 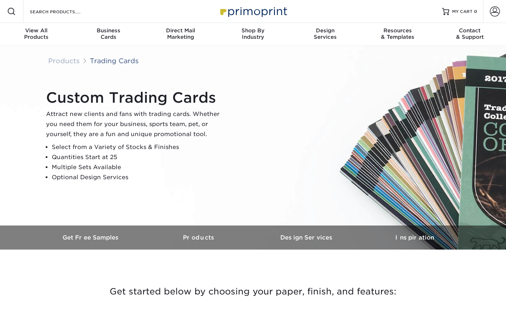 What do you see at coordinates (253, 31) in the screenshot?
I see `span: Shop By` at bounding box center [253, 31].